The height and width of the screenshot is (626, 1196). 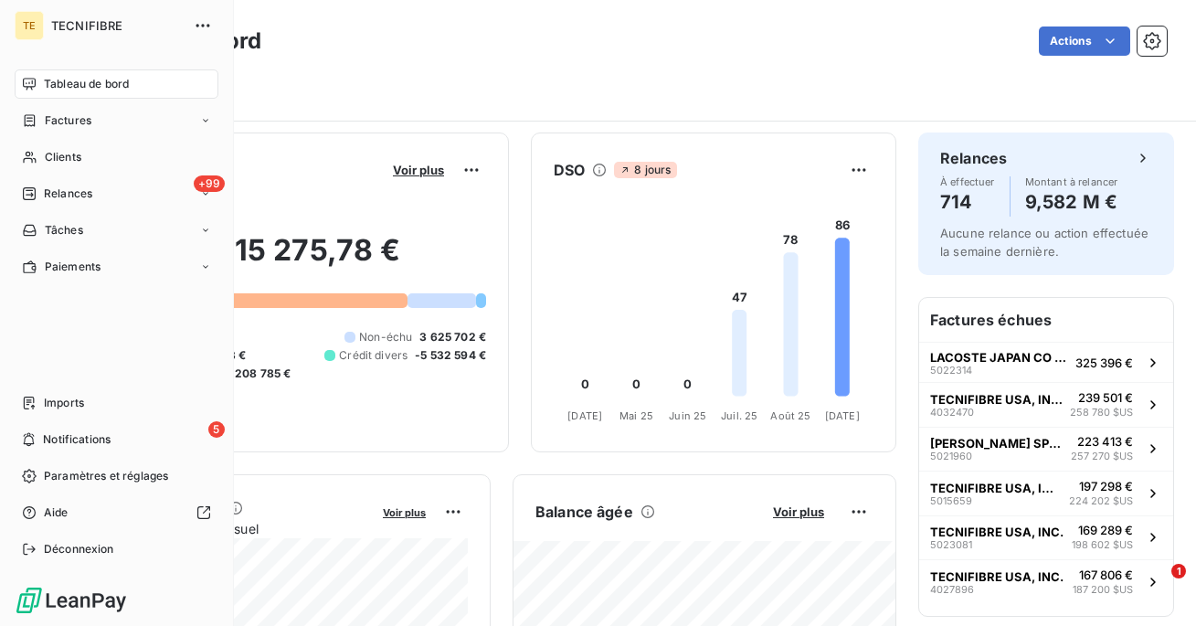 I want to click on span: Tableau de bord, so click(x=86, y=84).